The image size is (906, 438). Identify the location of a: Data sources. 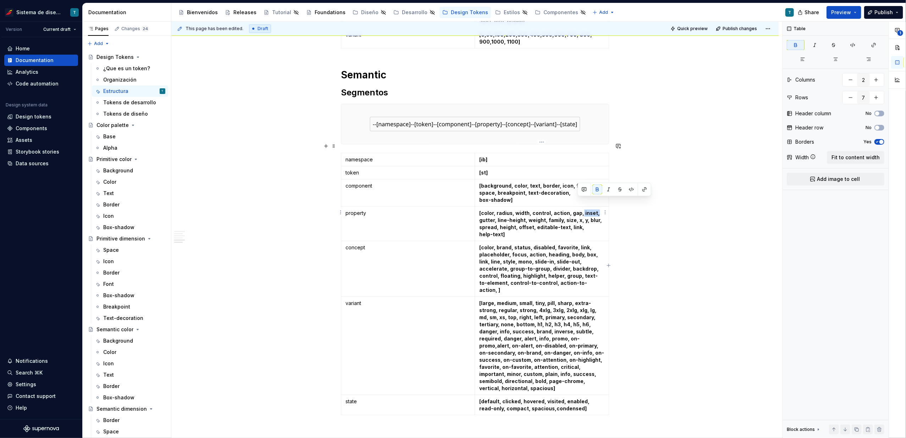
(41, 164).